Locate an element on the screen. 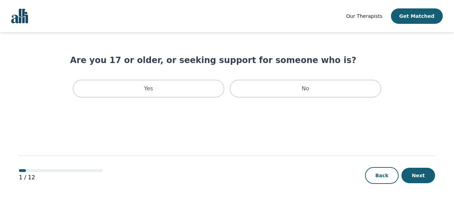  p: Yes is located at coordinates (148, 89).